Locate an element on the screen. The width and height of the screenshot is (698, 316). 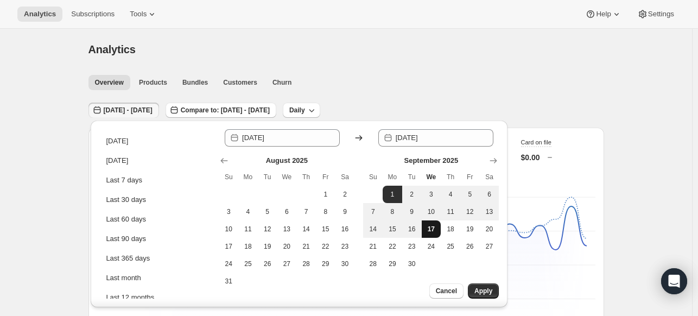
button: Thursday September 11 2025 is located at coordinates (450, 212).